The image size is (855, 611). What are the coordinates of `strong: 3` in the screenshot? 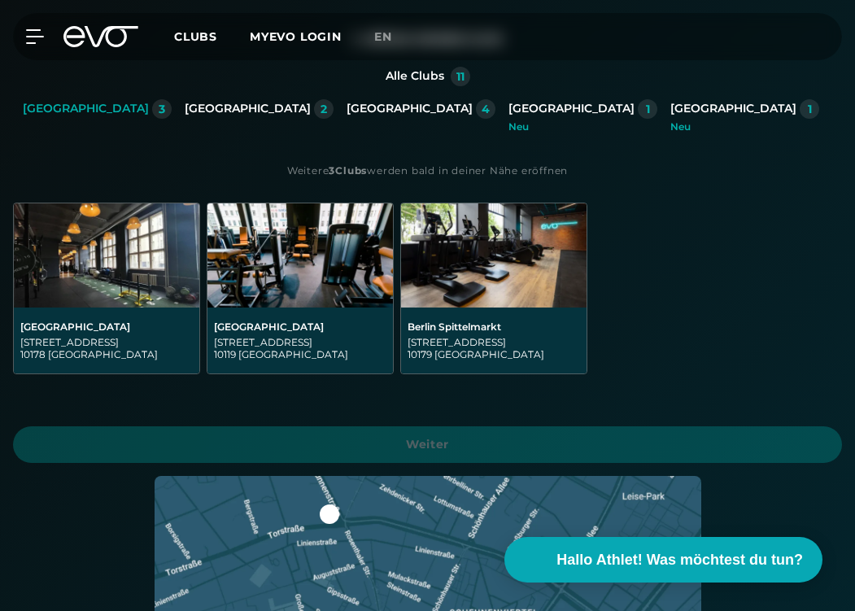 It's located at (332, 170).